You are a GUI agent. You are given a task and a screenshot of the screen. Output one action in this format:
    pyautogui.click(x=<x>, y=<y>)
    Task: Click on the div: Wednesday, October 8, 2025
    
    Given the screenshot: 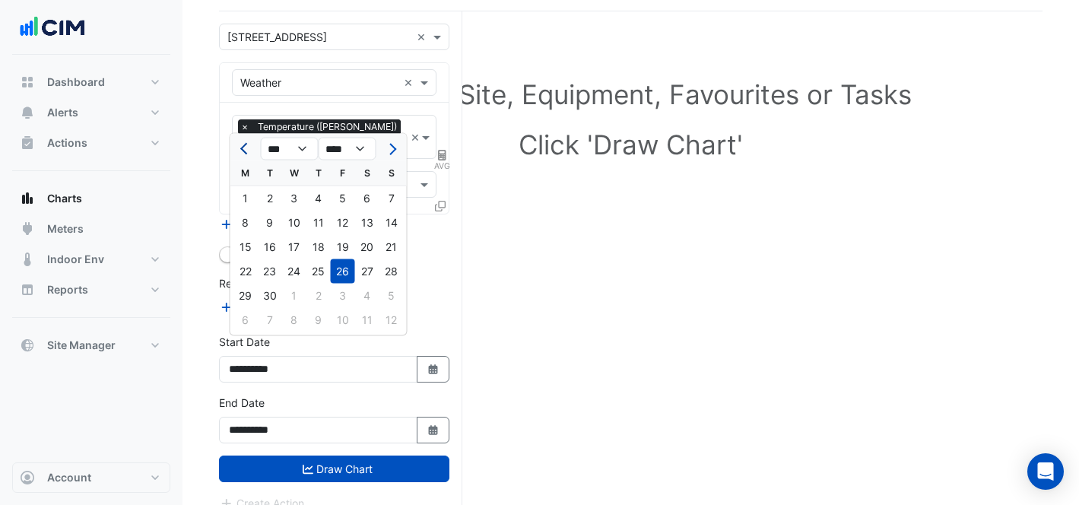 What is the action you would take?
    pyautogui.click(x=294, y=320)
    